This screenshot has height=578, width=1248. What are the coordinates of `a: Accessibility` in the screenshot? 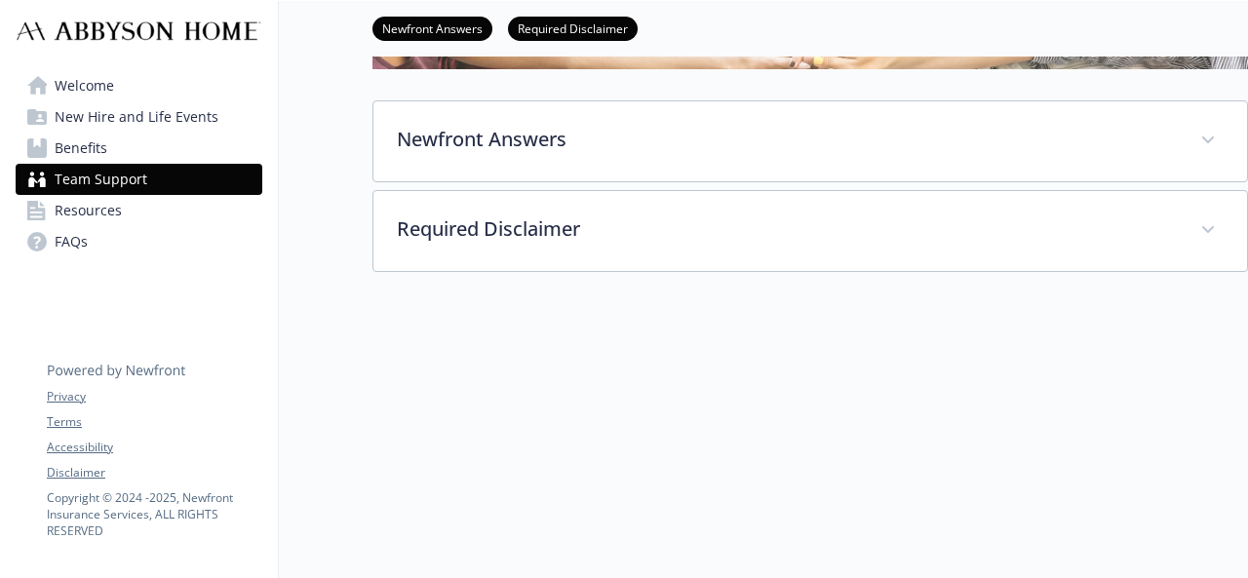 It's located at (154, 448).